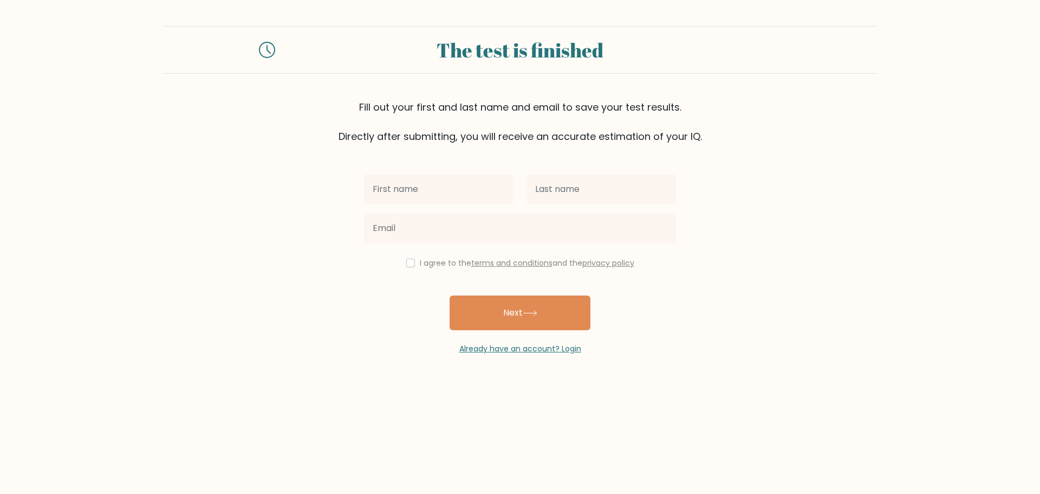  I want to click on a: Already have an account? Login, so click(520, 348).